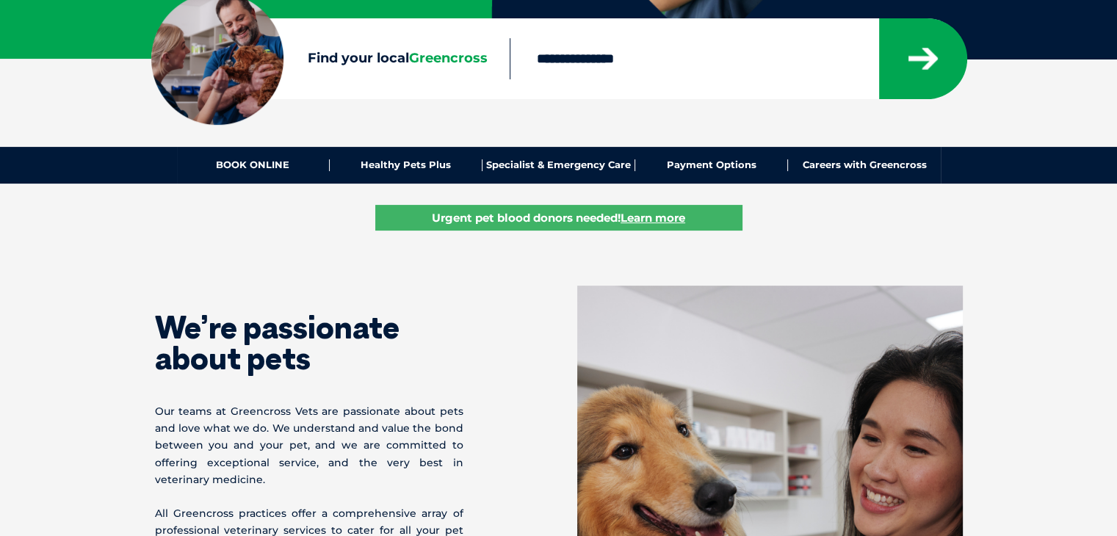 This screenshot has height=536, width=1117. I want to click on a: Payment Options, so click(711, 165).